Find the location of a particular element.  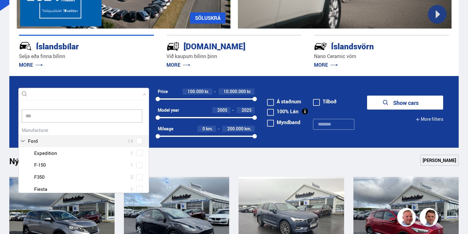

span: 100.000 is located at coordinates (196, 91).